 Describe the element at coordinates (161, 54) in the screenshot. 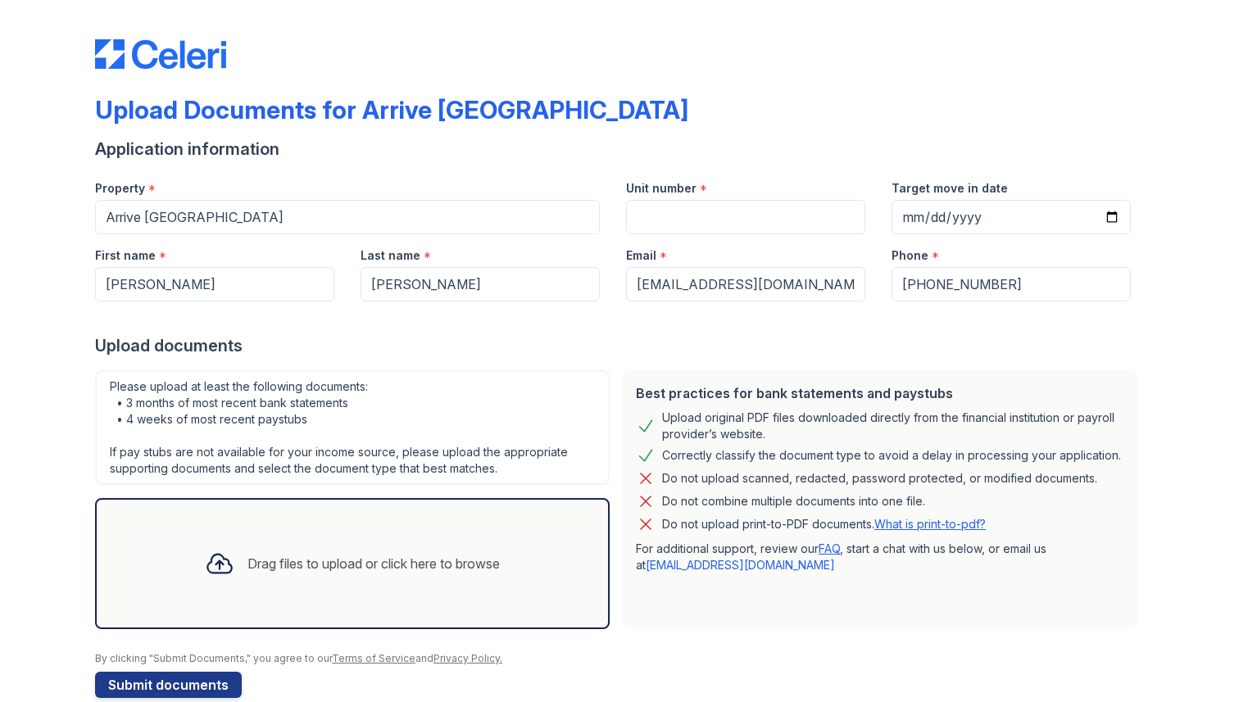

I see `img: CE_Logo_Blue-a8612792a0a2168367f1c8372b55b34899dd931a85d93a1a3d3e32e68fde9ad4.png` at that location.